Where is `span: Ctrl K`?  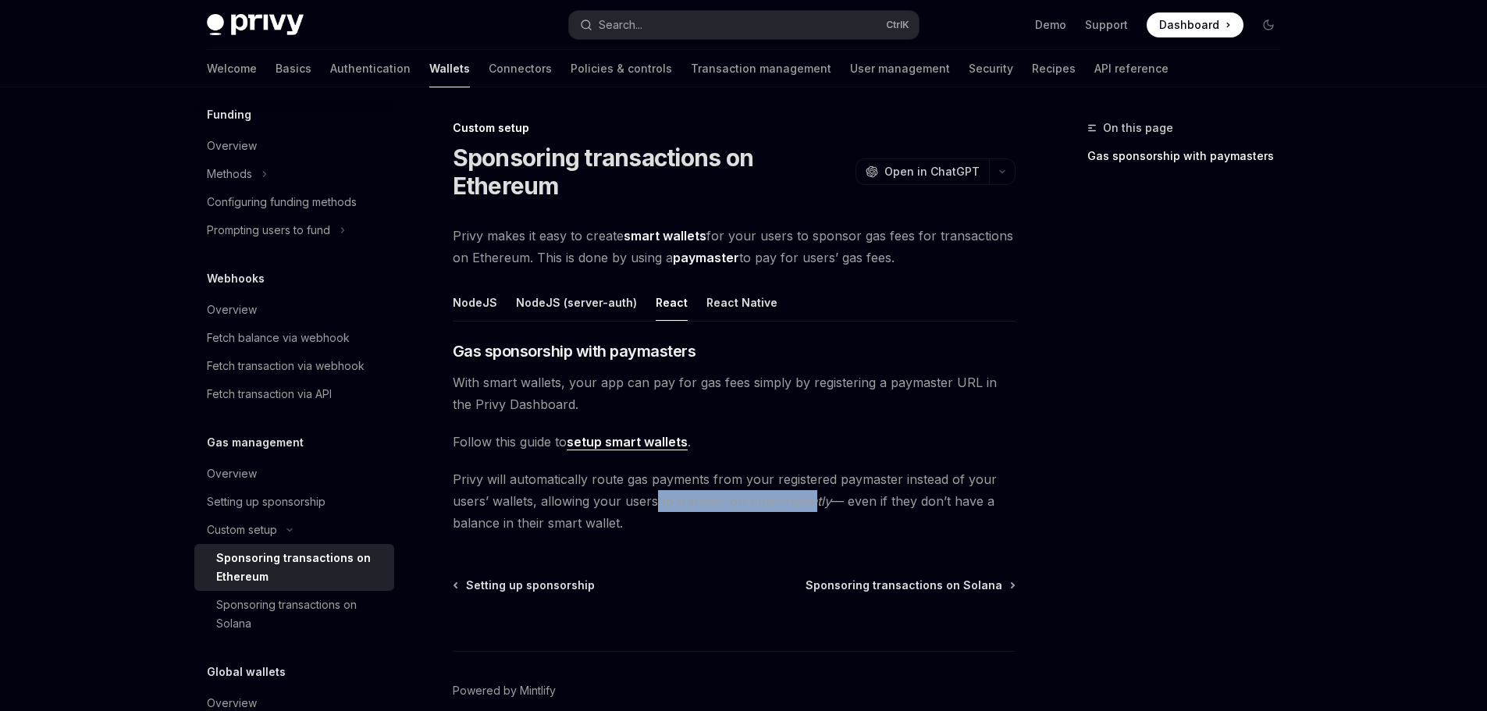
span: Ctrl K is located at coordinates (898, 25).